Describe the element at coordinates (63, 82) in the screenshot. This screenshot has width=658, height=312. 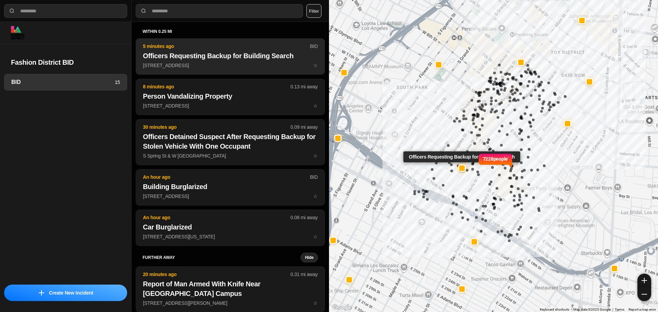
I see `h3: BID` at that location.